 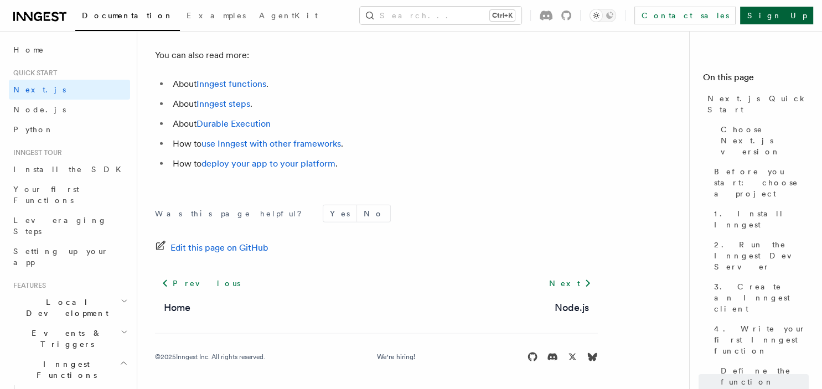 What do you see at coordinates (761, 256) in the screenshot?
I see `span: 2. Run the Inngest Dev Server` at bounding box center [761, 256].